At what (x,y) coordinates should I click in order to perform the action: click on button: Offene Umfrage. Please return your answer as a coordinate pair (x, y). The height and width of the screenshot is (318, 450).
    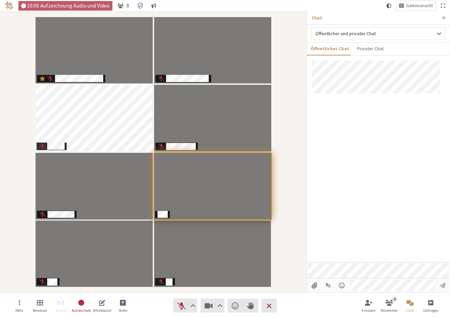
    Looking at the image, I should click on (431, 306).